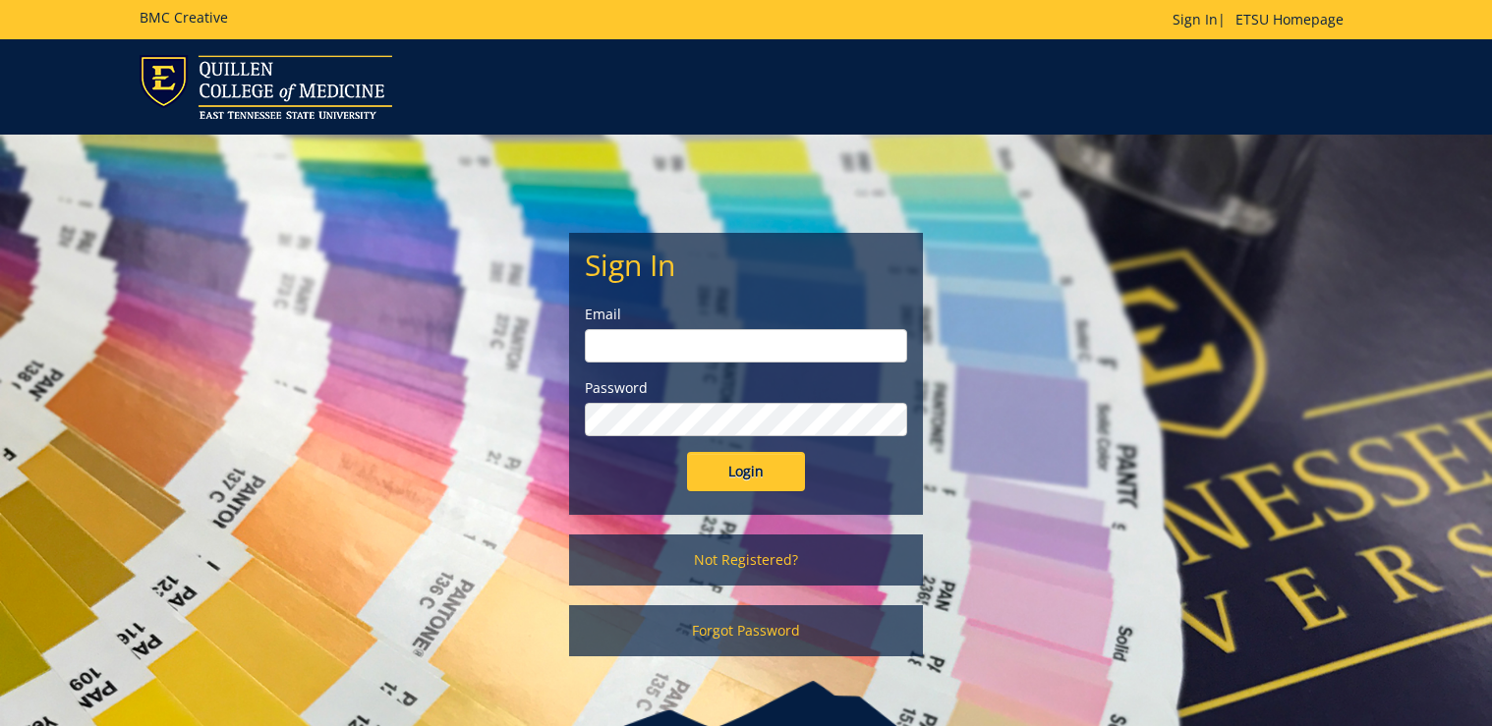 The height and width of the screenshot is (726, 1492). Describe the element at coordinates (1195, 19) in the screenshot. I see `a: Sign In` at that location.